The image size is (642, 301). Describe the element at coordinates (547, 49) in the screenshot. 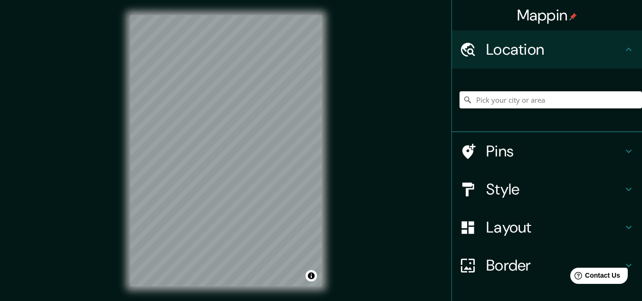

I see `div: Location` at that location.